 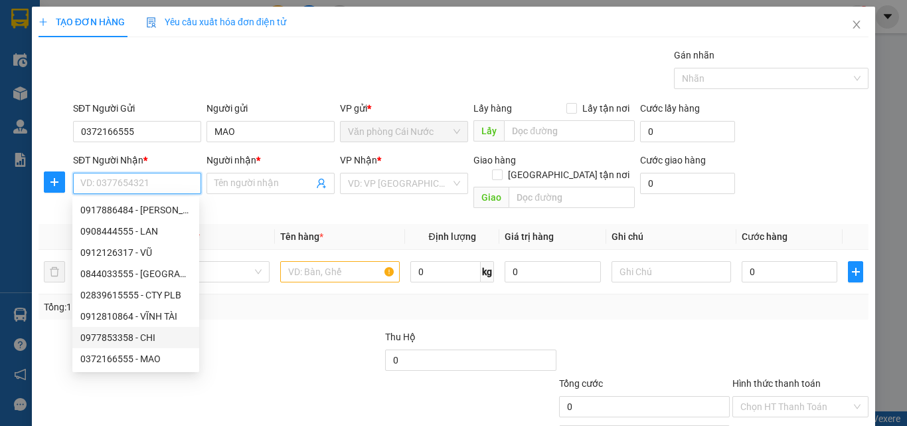 I want to click on span: phone, so click(x=82, y=54).